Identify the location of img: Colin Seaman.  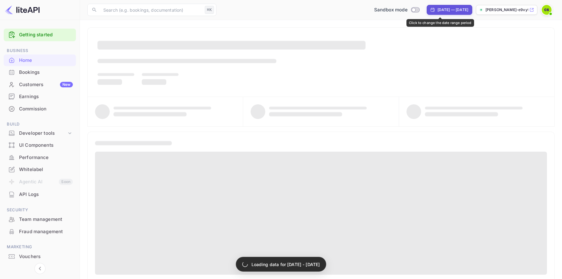
(547, 10).